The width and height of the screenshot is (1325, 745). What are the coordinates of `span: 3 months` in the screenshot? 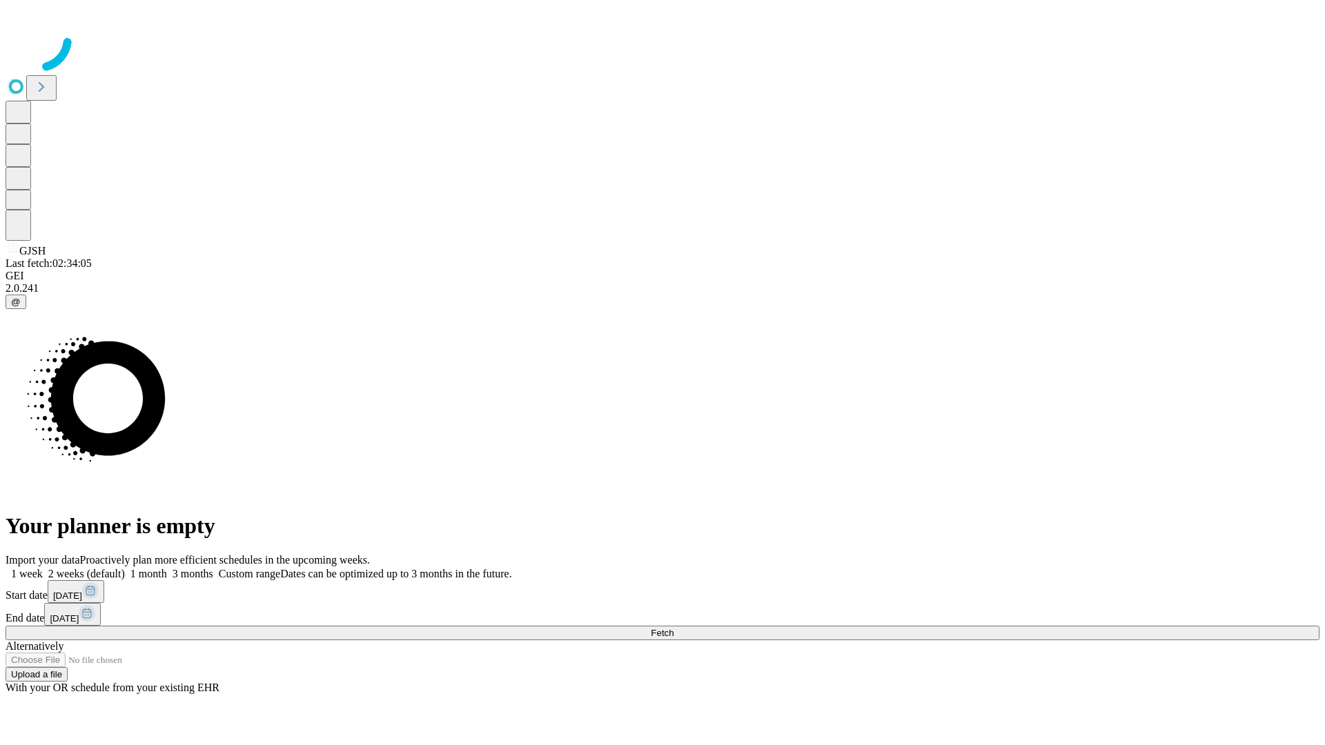 It's located at (193, 574).